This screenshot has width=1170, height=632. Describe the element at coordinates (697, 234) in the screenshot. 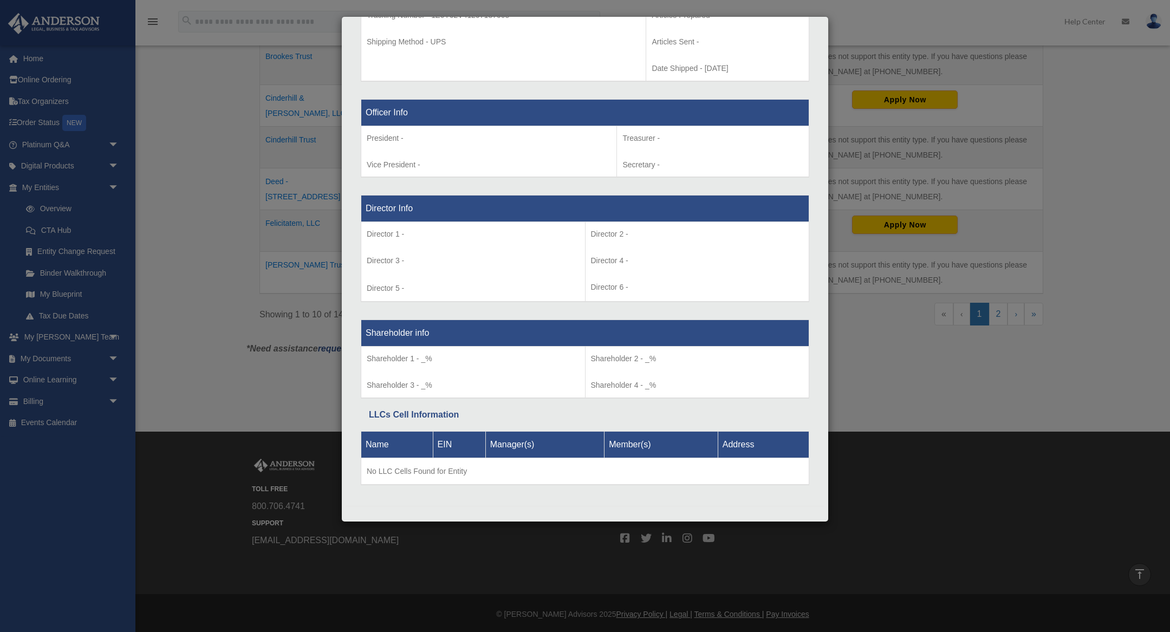

I see `p: Director 2 -` at that location.